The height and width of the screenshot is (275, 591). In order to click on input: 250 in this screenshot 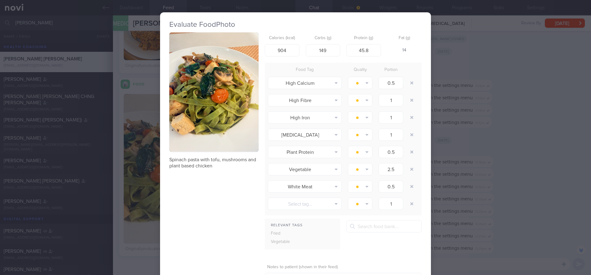, I will do `click(282, 50)`.